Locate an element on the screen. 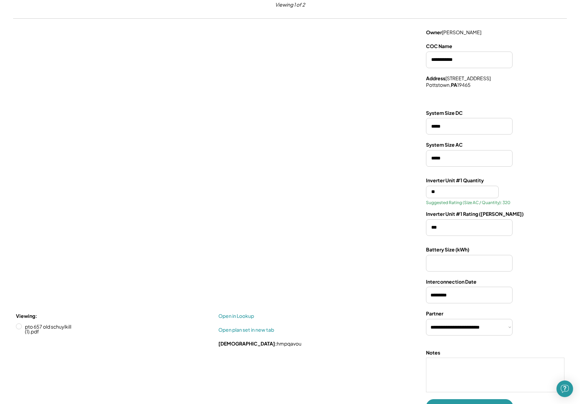 The image size is (580, 404). div: Partner is located at coordinates (434, 314).